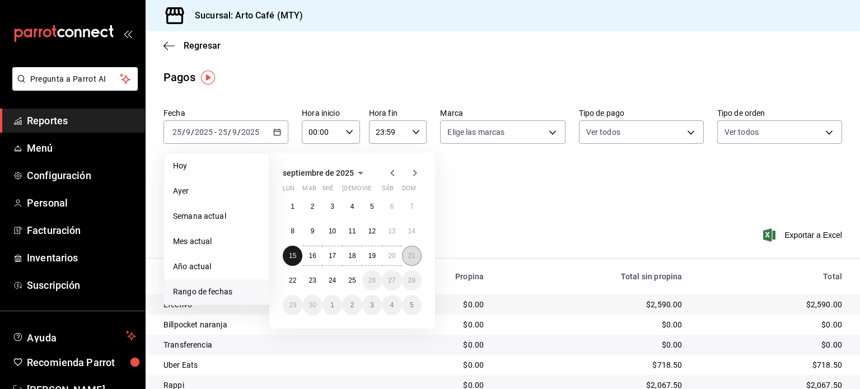 The width and height of the screenshot is (860, 389). What do you see at coordinates (332, 231) in the screenshot?
I see `abbr: 10 de septiembre de 2025` at bounding box center [332, 231].